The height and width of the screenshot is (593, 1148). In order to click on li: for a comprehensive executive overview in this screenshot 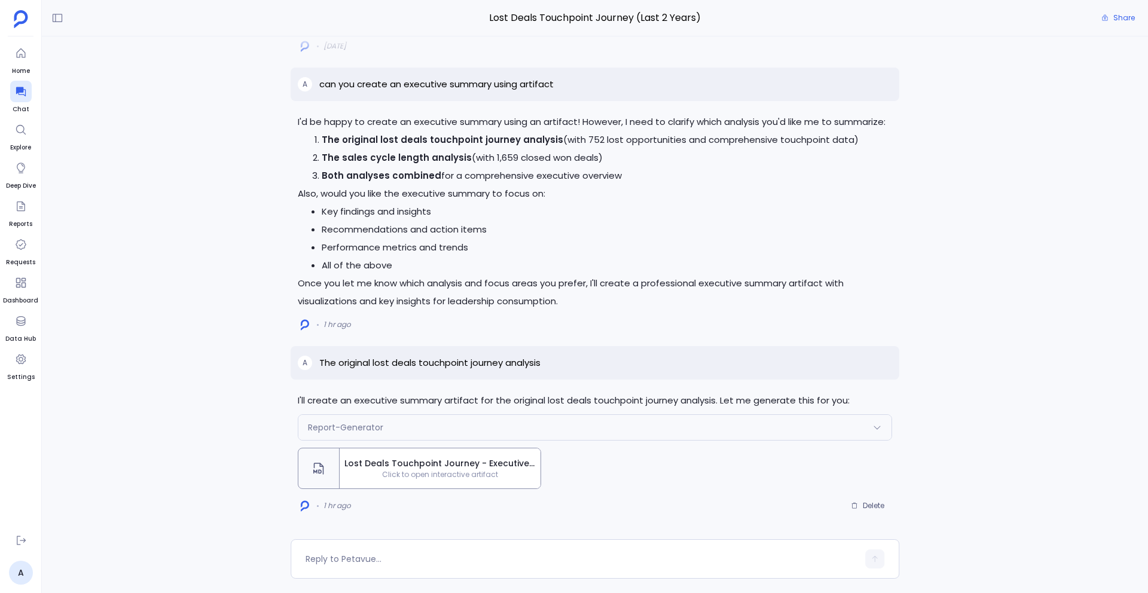, I will do `click(607, 176)`.